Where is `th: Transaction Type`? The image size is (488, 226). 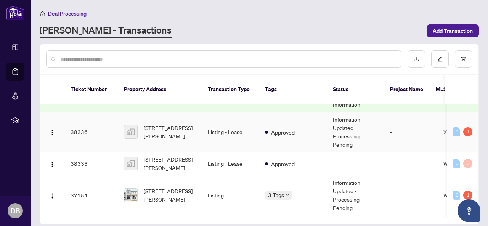 th: Transaction Type is located at coordinates (230, 90).